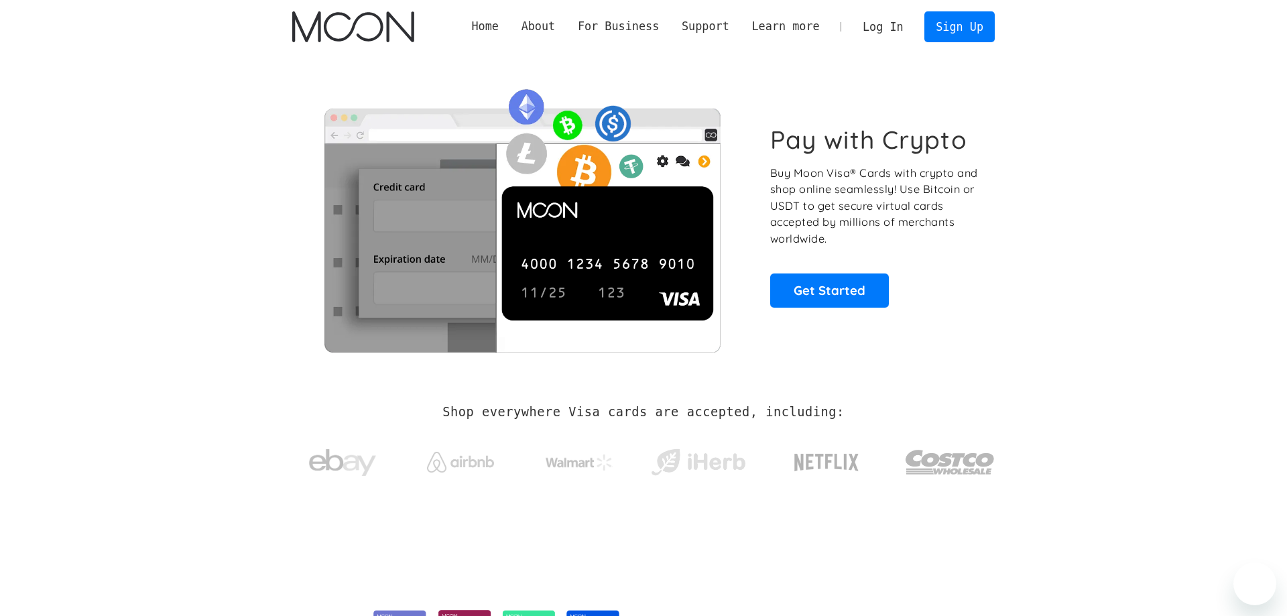 Image resolution: width=1287 pixels, height=616 pixels. What do you see at coordinates (461, 462) in the screenshot?
I see `img: Airbnb` at bounding box center [461, 462].